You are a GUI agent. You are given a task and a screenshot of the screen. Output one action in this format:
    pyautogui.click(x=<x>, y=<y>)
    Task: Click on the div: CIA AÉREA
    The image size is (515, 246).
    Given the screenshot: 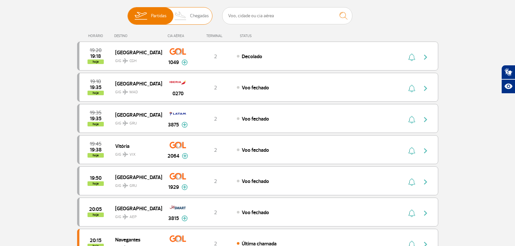 What is the action you would take?
    pyautogui.click(x=178, y=36)
    